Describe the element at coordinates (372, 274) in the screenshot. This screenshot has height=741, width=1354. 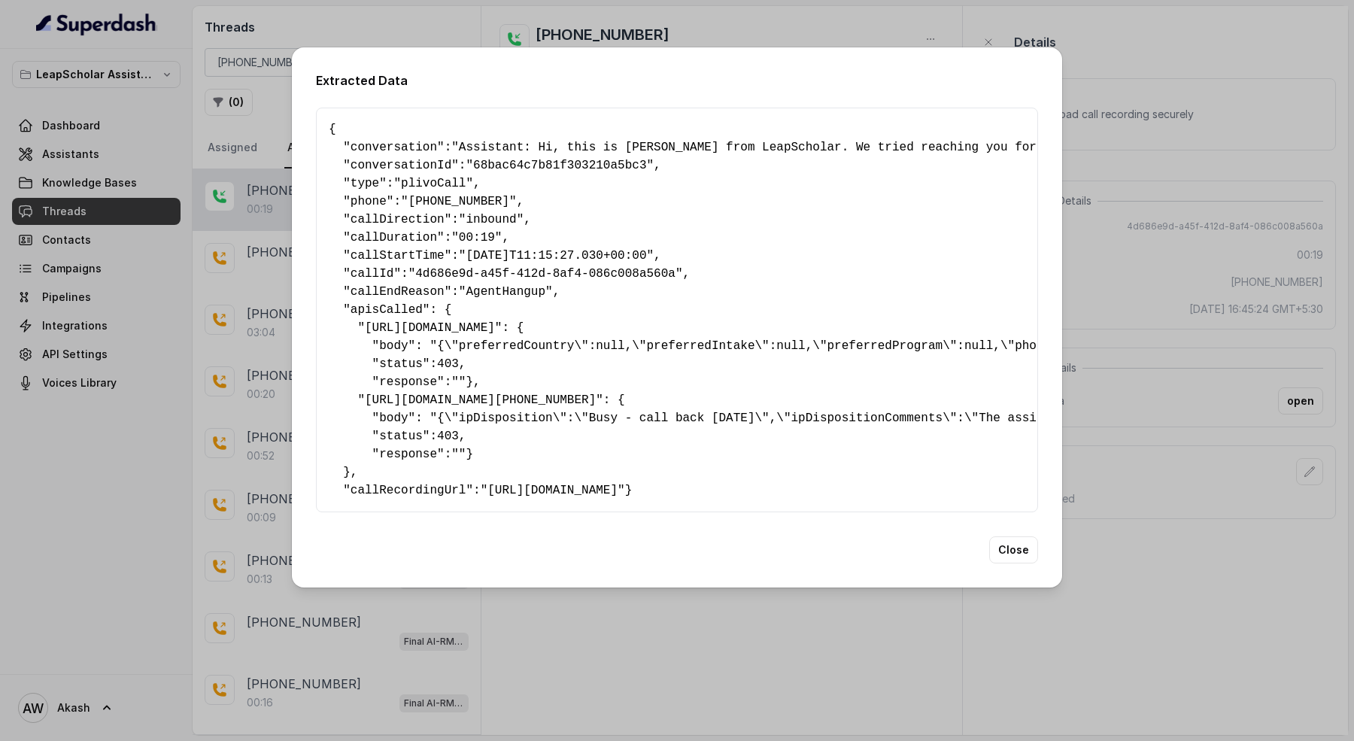
I see `span: callId` at that location.